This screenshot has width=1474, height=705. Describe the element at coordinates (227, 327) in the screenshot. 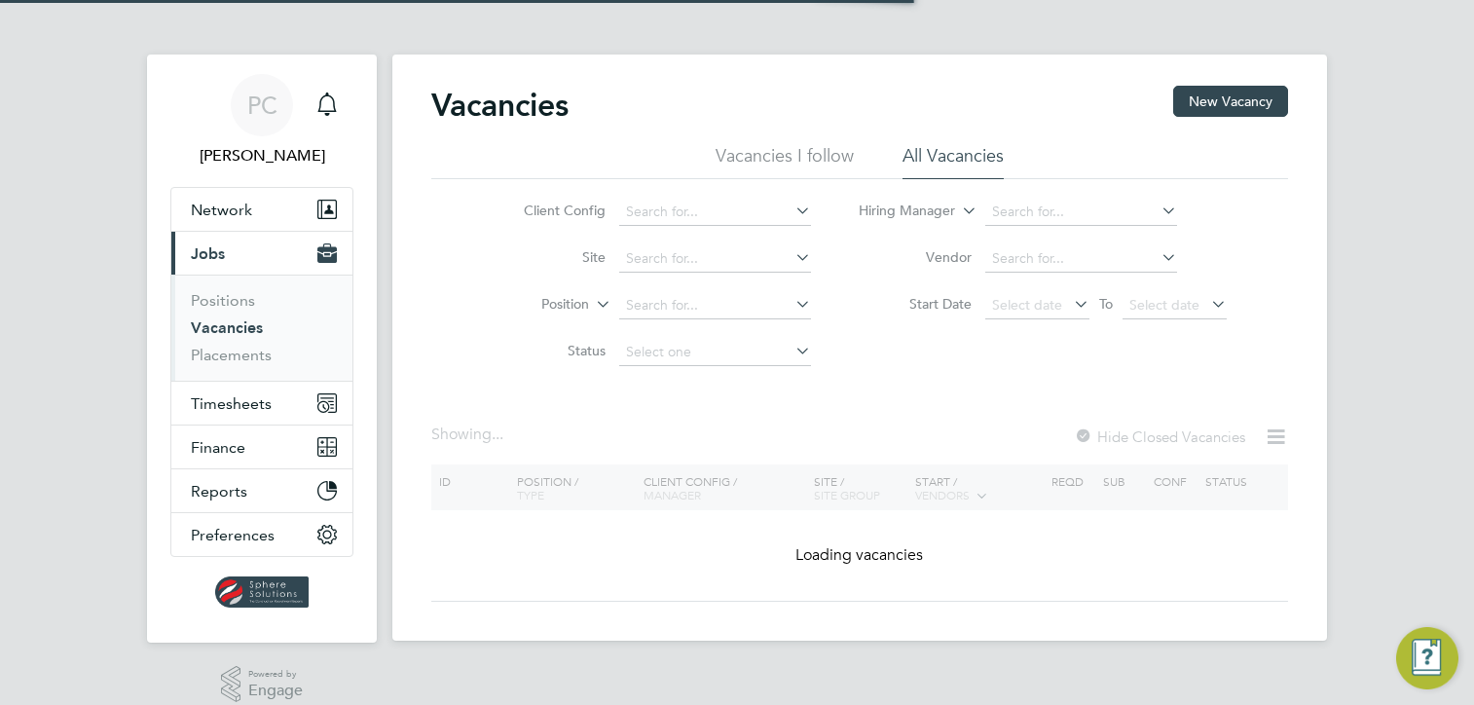

I see `a: Vacancies` at that location.